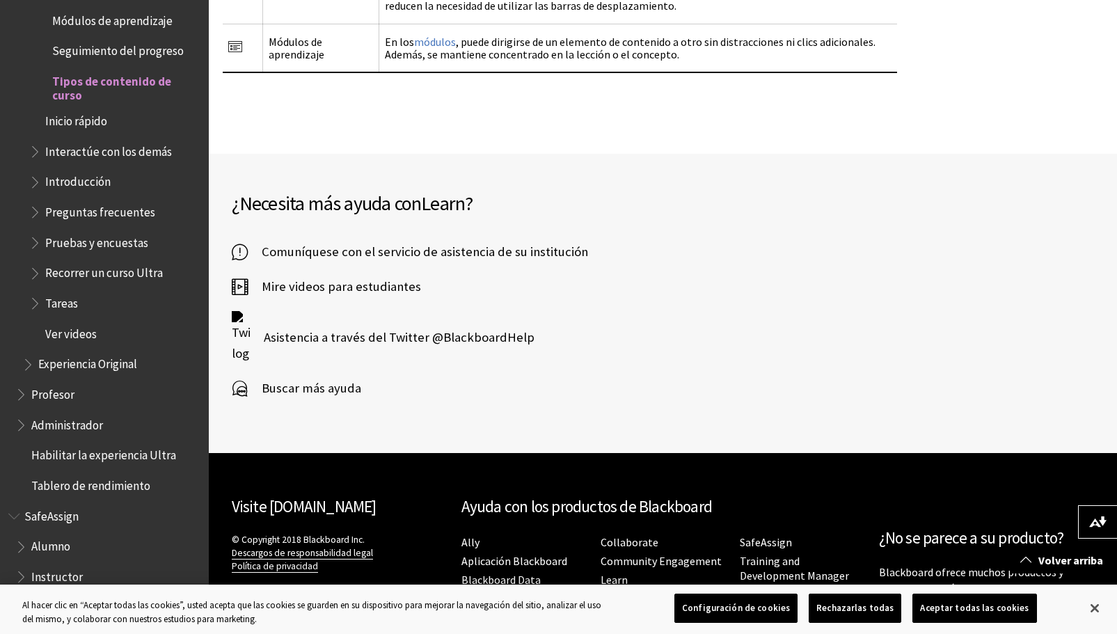 Image resolution: width=1117 pixels, height=634 pixels. Describe the element at coordinates (112, 18) in the screenshot. I see `span: Módulos de aprendizaje` at that location.